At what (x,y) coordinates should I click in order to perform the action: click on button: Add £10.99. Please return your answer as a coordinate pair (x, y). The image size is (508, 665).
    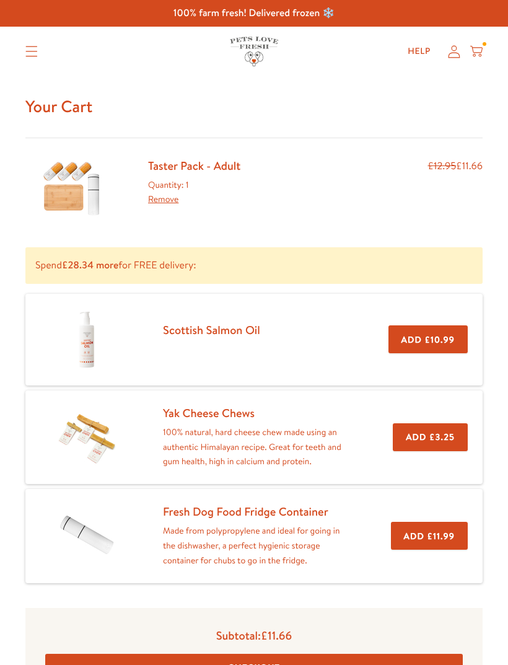
    Looking at the image, I should click on (428, 339).